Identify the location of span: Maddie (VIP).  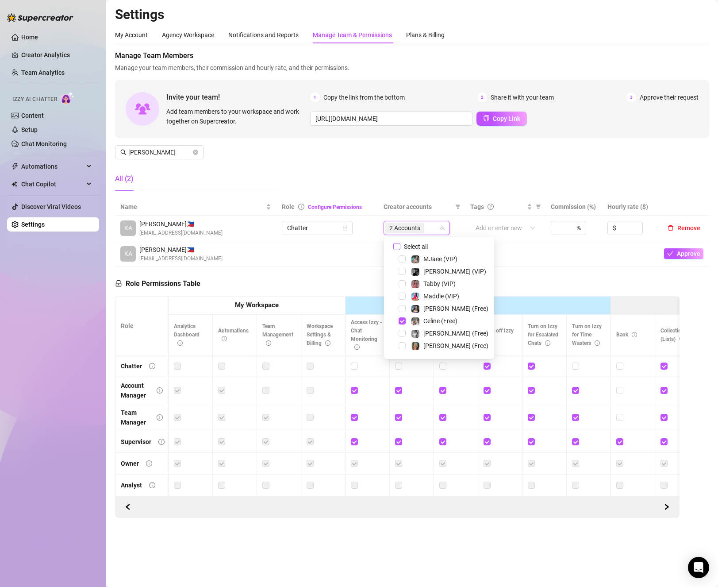
(441, 296).